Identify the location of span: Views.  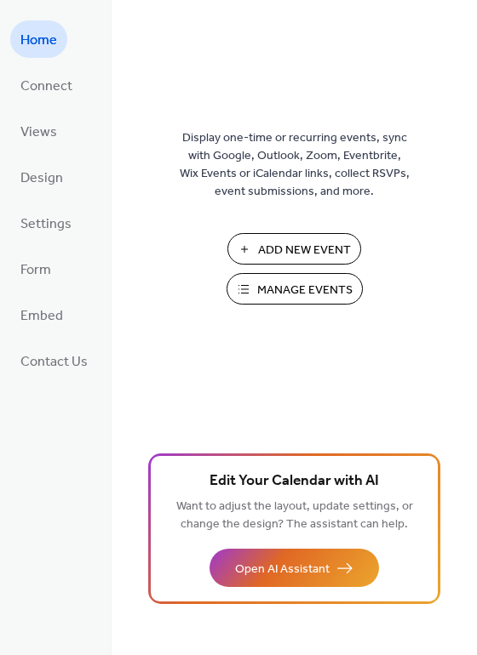
(38, 133).